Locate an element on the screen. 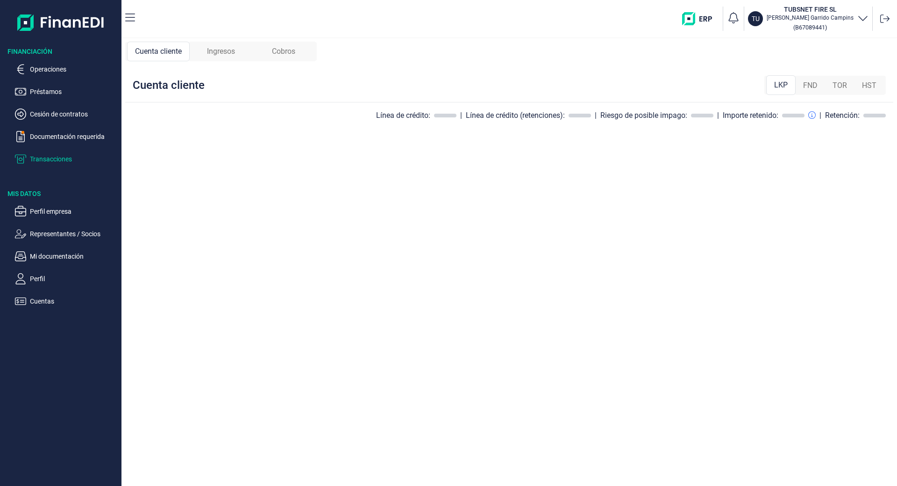 Image resolution: width=897 pixels, height=486 pixels. button: Documentación requerida is located at coordinates (66, 136).